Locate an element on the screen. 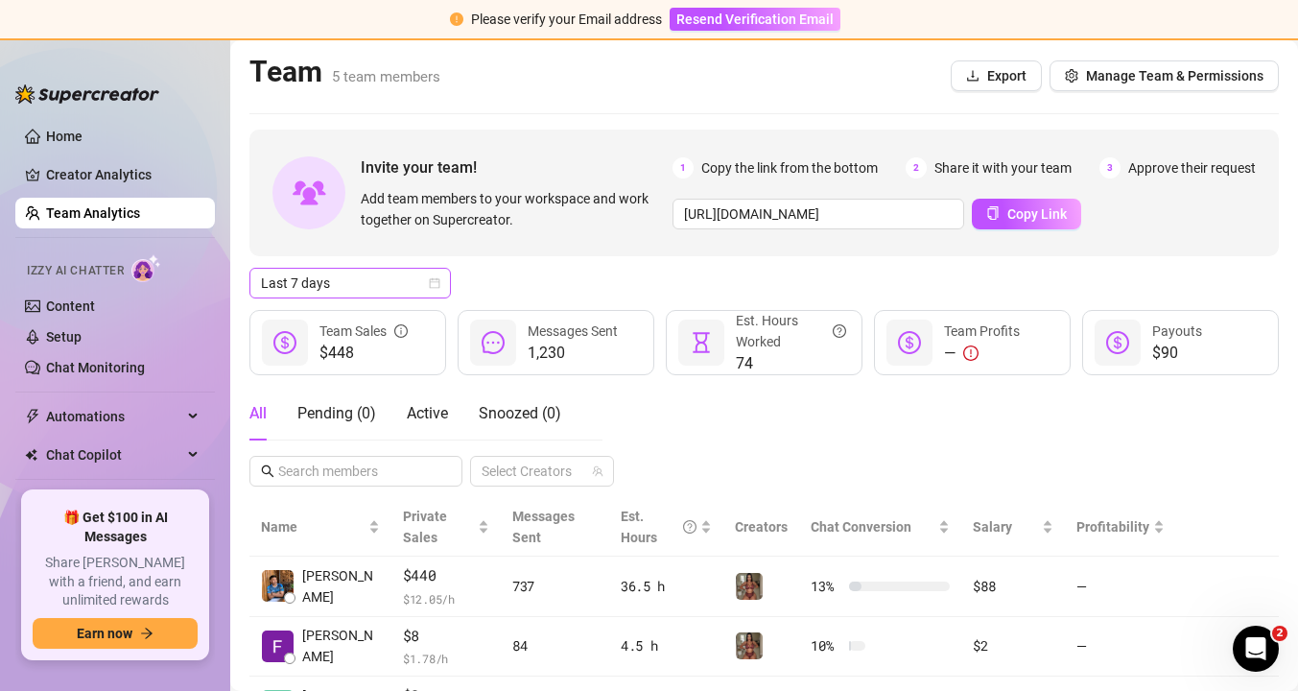 The image size is (1298, 691). a: Chat Monitoring is located at coordinates (95, 367).